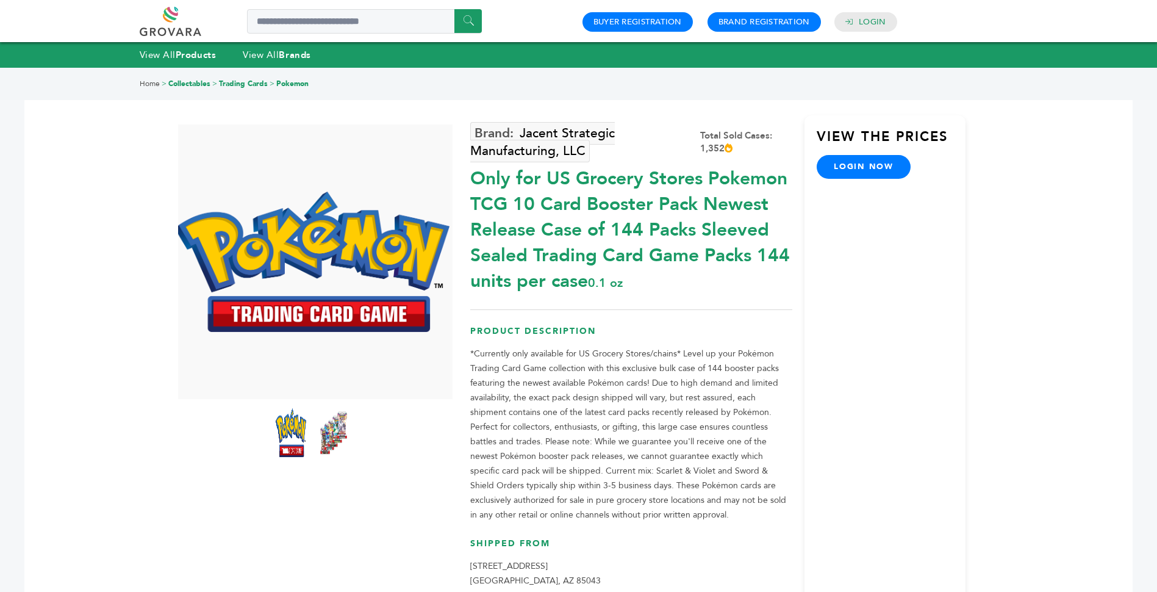 The image size is (1157, 592). Describe the element at coordinates (605, 282) in the screenshot. I see `span: 0.1 oz` at that location.